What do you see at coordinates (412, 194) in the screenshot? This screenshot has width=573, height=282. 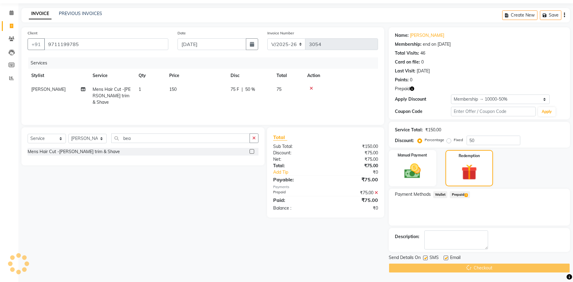 I see `span: Payment Methods` at bounding box center [412, 194].